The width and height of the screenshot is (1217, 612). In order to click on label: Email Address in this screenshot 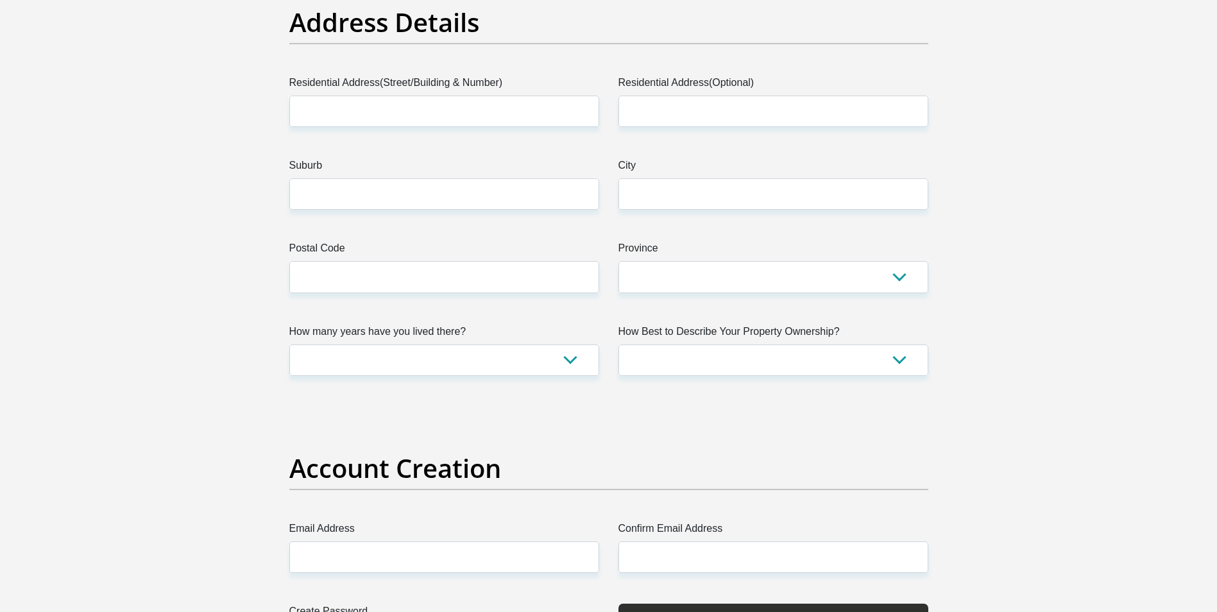, I will do `click(444, 531)`.